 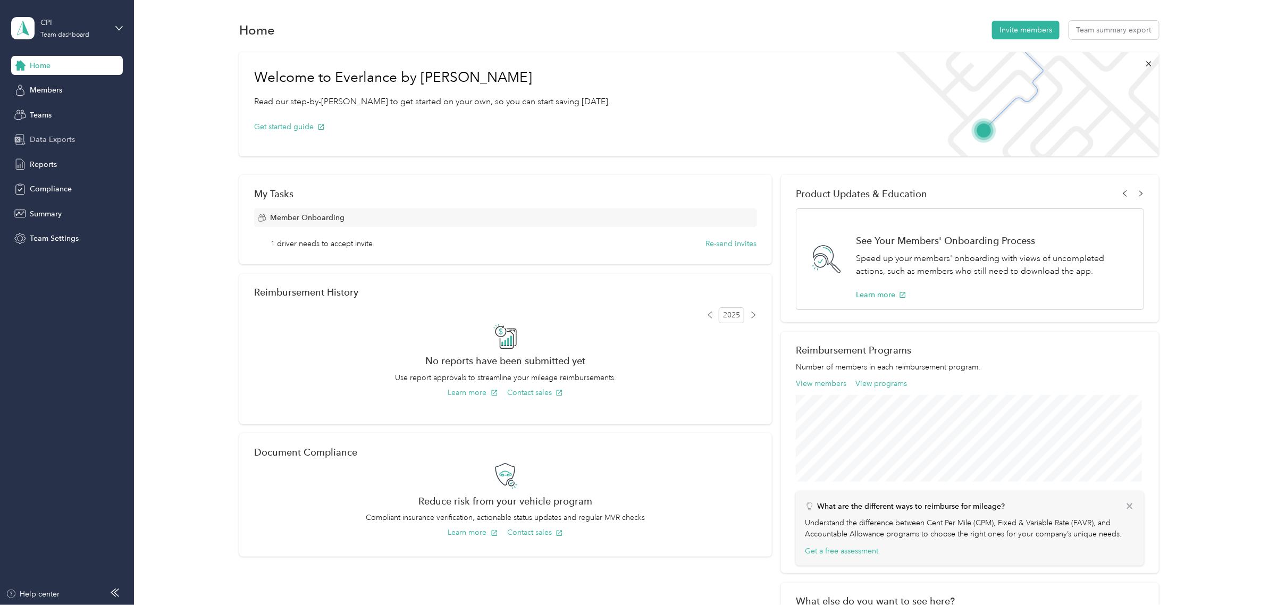 What do you see at coordinates (994, 240) in the screenshot?
I see `h1: See Your Members' Onboarding Process` at bounding box center [994, 240].